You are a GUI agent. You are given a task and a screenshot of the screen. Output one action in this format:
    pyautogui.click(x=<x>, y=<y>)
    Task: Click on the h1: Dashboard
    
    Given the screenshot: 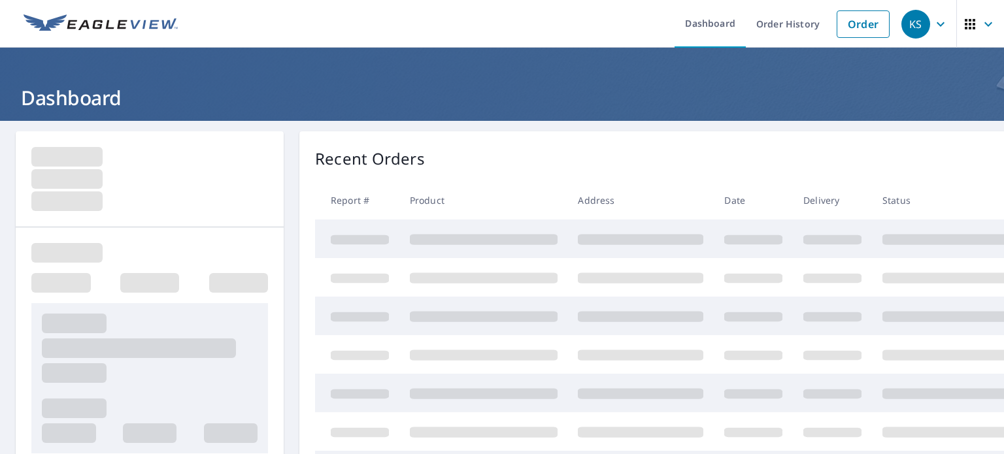 What is the action you would take?
    pyautogui.click(x=502, y=97)
    